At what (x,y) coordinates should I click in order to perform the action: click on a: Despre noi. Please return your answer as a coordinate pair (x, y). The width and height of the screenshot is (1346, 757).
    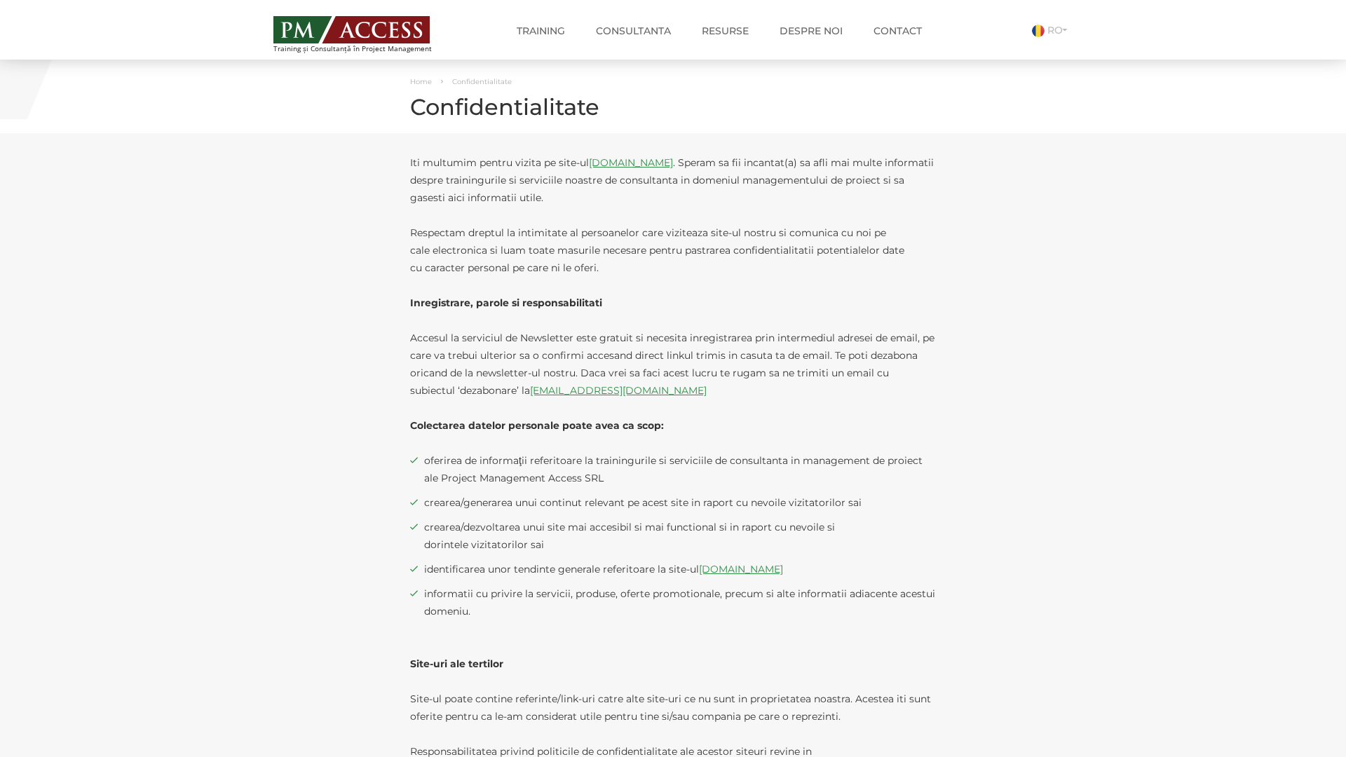
    Looking at the image, I should click on (811, 31).